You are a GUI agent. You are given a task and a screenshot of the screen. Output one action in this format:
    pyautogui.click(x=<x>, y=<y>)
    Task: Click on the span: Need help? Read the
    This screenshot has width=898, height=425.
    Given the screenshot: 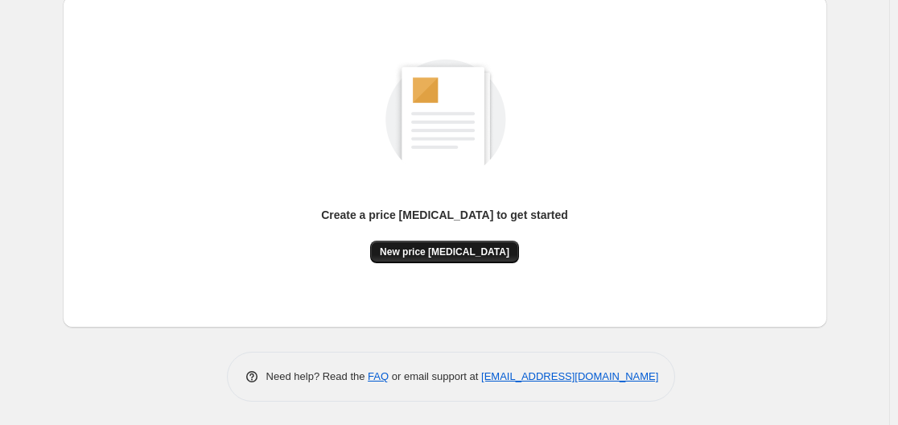 What is the action you would take?
    pyautogui.click(x=317, y=376)
    